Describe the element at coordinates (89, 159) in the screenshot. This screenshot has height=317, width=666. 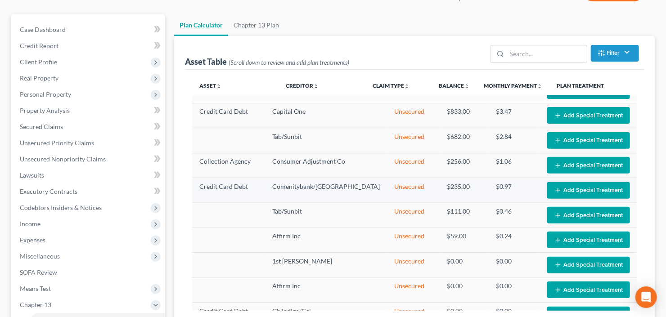
I see `a: Unsecured Nonpriority Claims` at that location.